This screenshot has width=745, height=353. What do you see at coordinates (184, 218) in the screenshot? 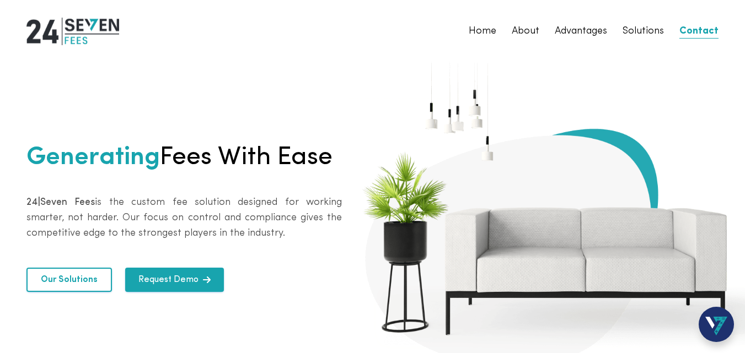
I see `p: is the custom fee solution designed for working smarter, not harder. Our focus on control and com...` at bounding box center [184, 218].